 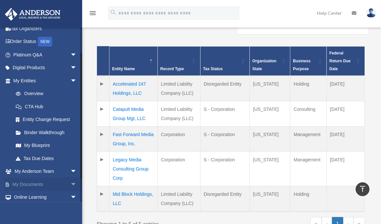 What do you see at coordinates (46, 120) in the screenshot?
I see `a: Entity Change Request` at bounding box center [46, 120].